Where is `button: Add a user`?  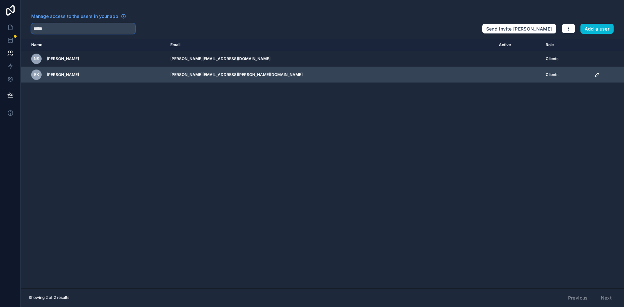 button: Add a user is located at coordinates (597, 29).